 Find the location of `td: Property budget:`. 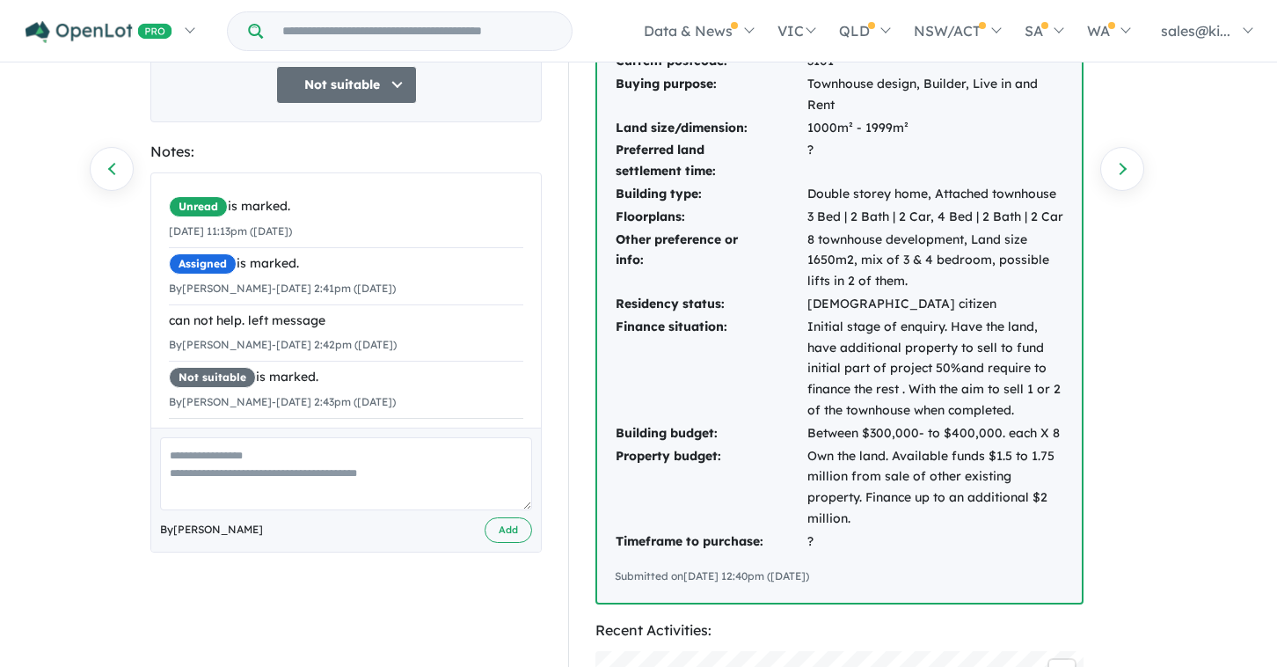

td: Property budget: is located at coordinates (711, 487).